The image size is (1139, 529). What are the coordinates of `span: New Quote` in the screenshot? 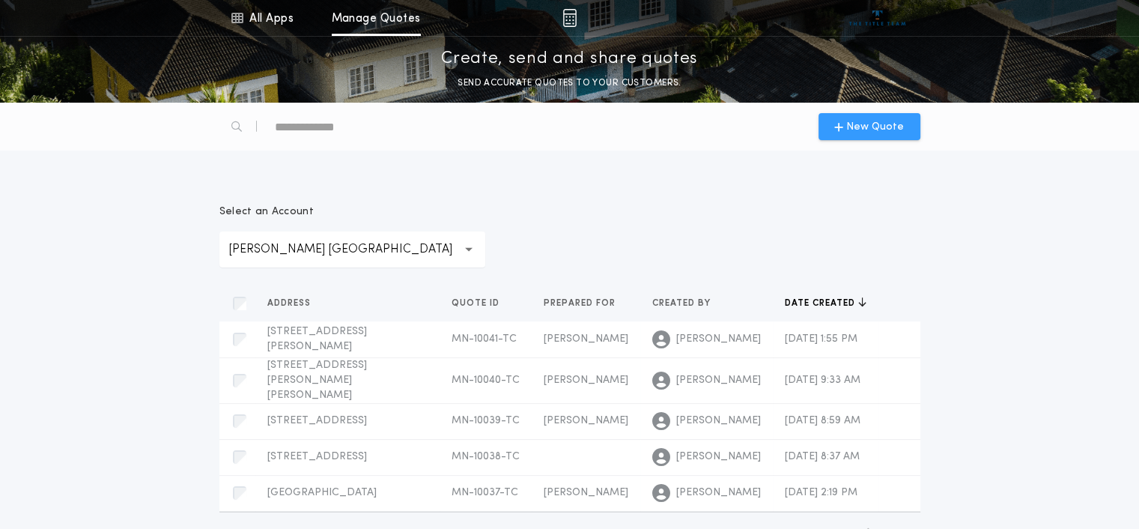 It's located at (874, 127).